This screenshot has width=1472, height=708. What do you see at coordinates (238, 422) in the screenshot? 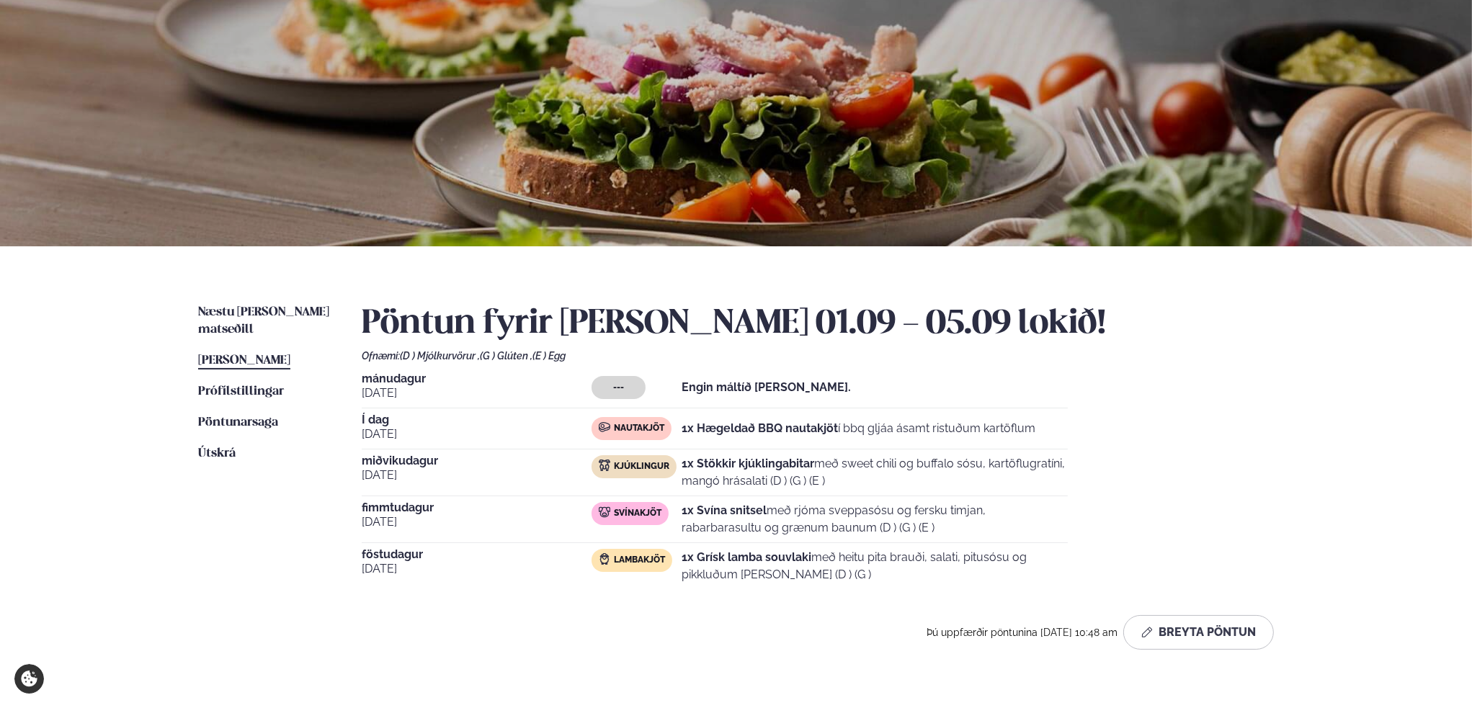
I see `span: Pöntunarsaga` at bounding box center [238, 422].